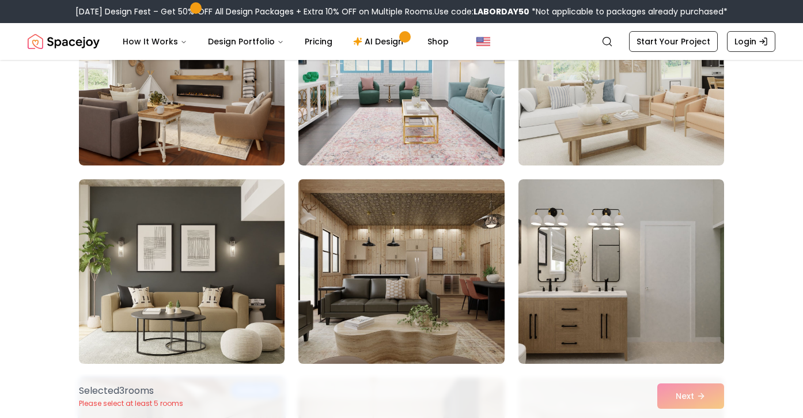 The width and height of the screenshot is (803, 418). I want to click on button: How It Works, so click(155, 41).